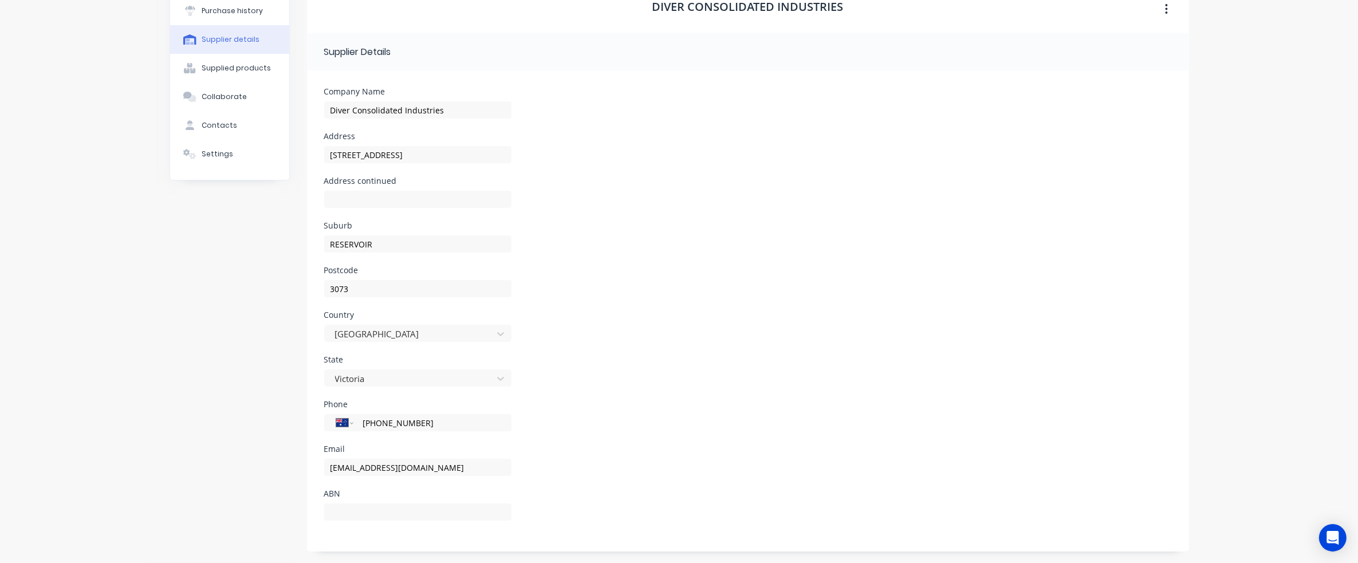 Image resolution: width=1358 pixels, height=563 pixels. I want to click on div: Address, so click(418, 136).